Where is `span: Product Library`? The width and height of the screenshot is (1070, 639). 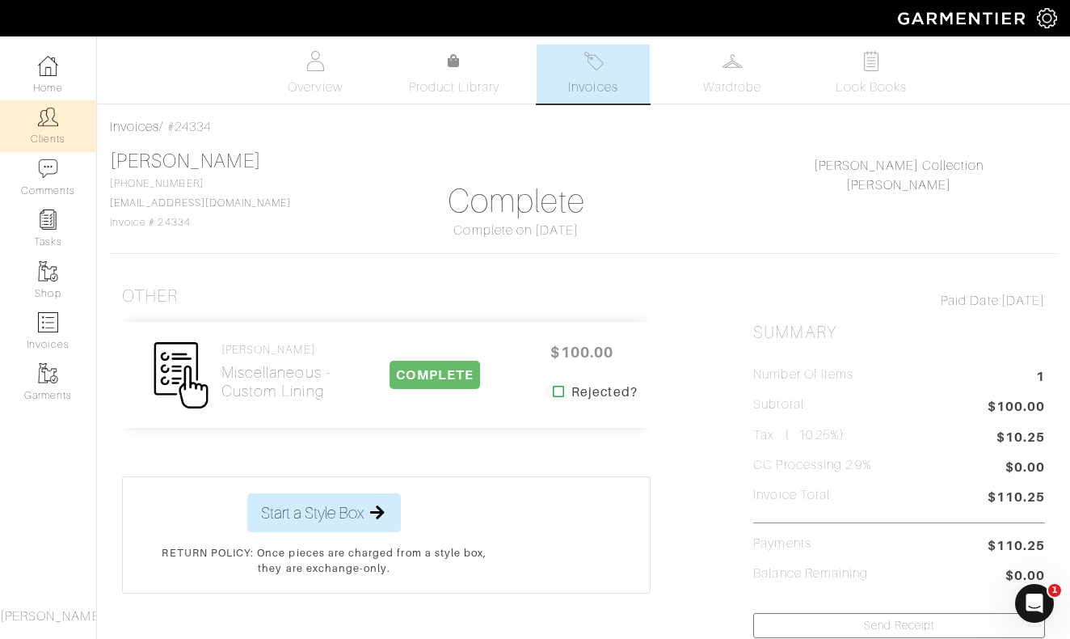
span: Product Library is located at coordinates (454, 87).